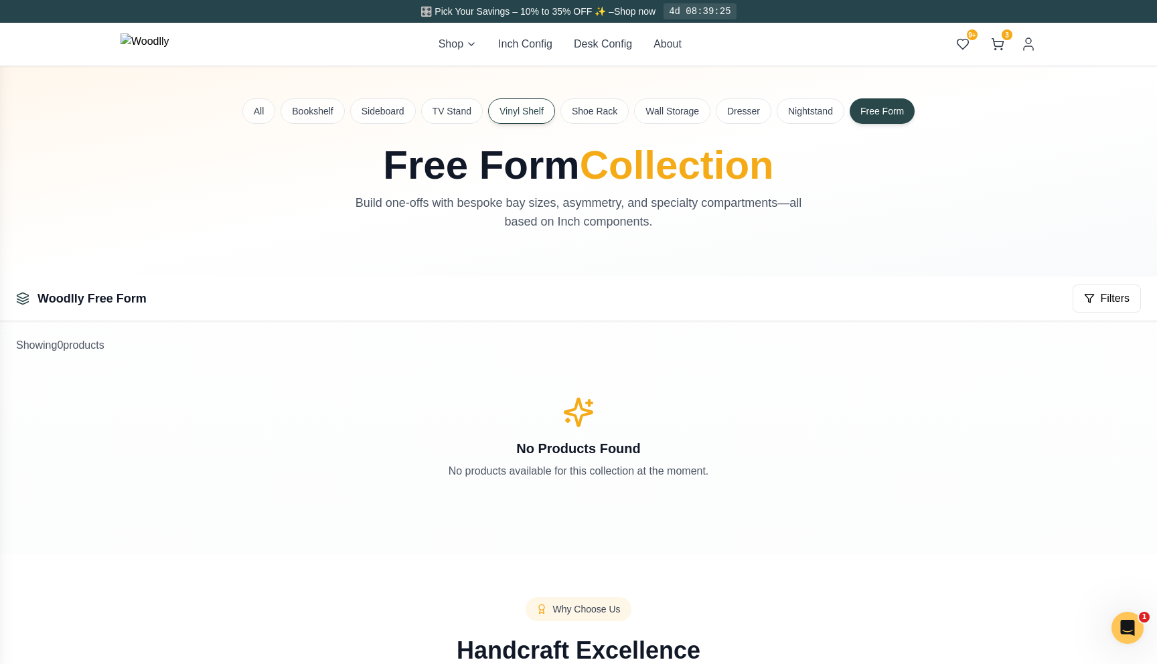  What do you see at coordinates (882, 111) in the screenshot?
I see `button: Free Form` at bounding box center [882, 111].